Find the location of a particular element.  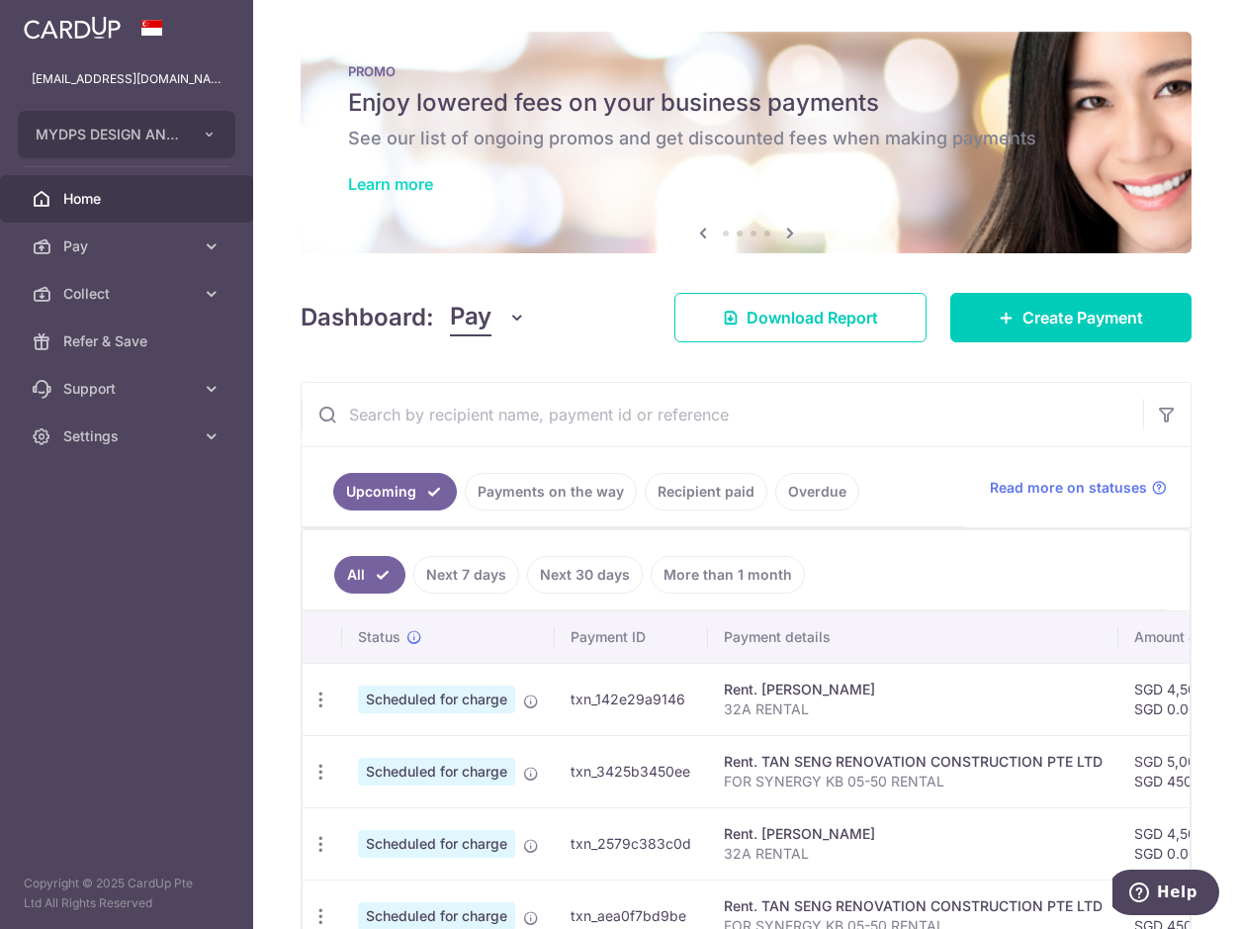

span: Help is located at coordinates (64, 23).